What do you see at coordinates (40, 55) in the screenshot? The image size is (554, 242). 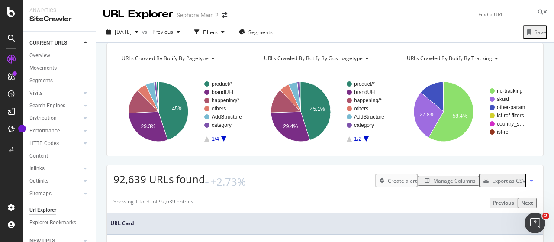 I see `div: Overview` at bounding box center [40, 55].